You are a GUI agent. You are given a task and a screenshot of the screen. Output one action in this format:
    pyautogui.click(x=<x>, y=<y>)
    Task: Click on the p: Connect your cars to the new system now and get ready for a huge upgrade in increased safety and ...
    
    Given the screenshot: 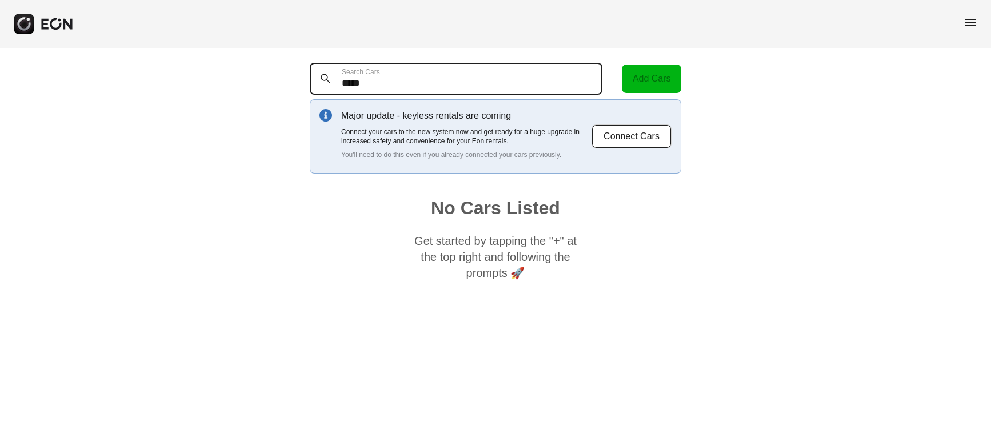 What is the action you would take?
    pyautogui.click(x=466, y=137)
    